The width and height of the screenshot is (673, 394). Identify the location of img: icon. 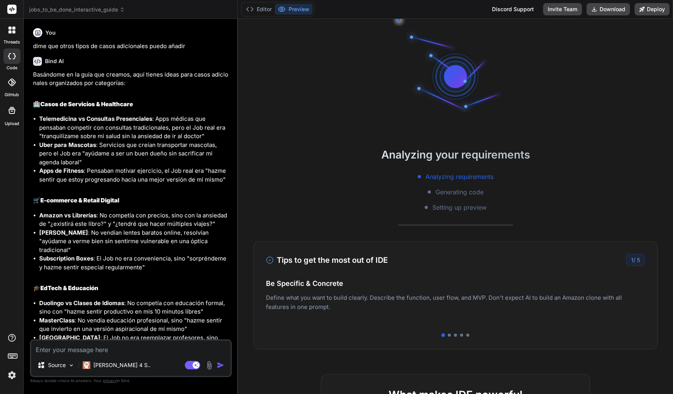
(221, 365).